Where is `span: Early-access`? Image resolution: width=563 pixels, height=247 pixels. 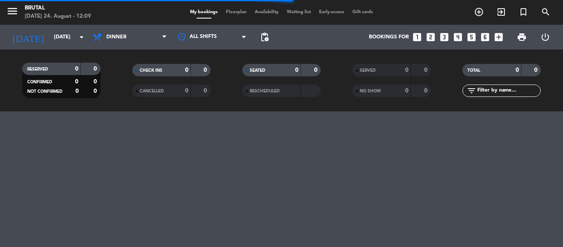
span: Early-access is located at coordinates (331, 12).